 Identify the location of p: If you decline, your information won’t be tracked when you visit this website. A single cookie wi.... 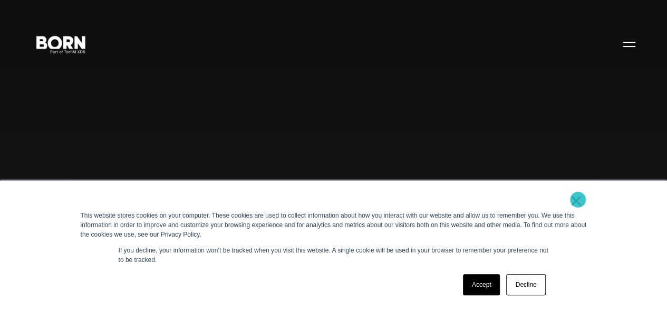
(334, 255).